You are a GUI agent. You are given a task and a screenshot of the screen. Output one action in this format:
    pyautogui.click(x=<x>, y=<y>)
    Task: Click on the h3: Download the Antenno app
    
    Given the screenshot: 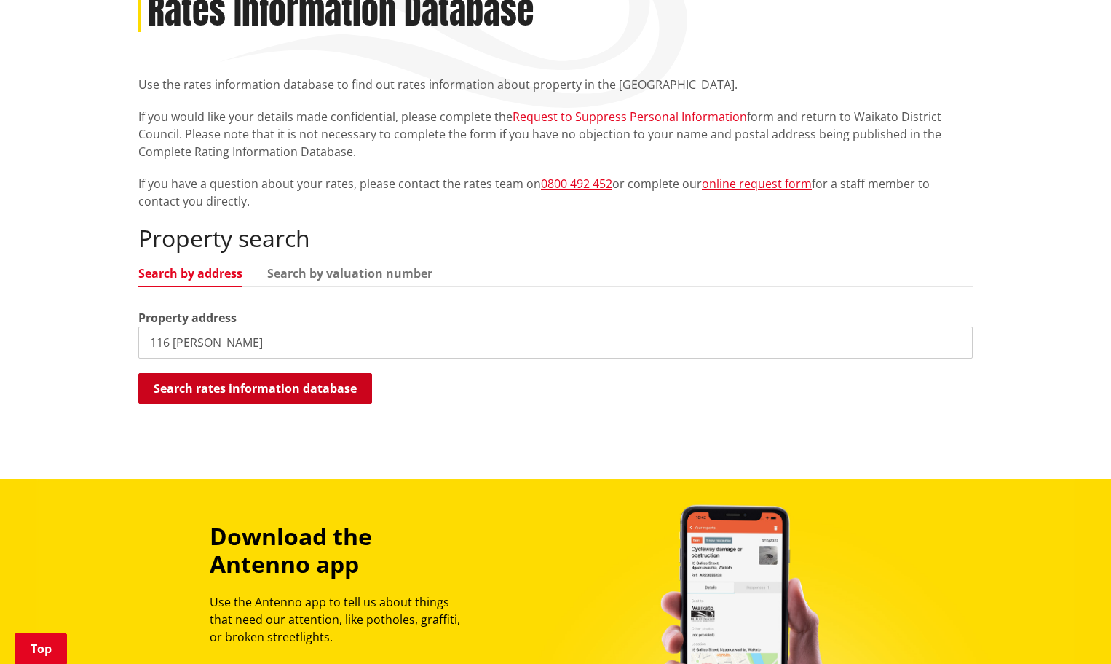 What is the action you would take?
    pyautogui.click(x=342, y=550)
    